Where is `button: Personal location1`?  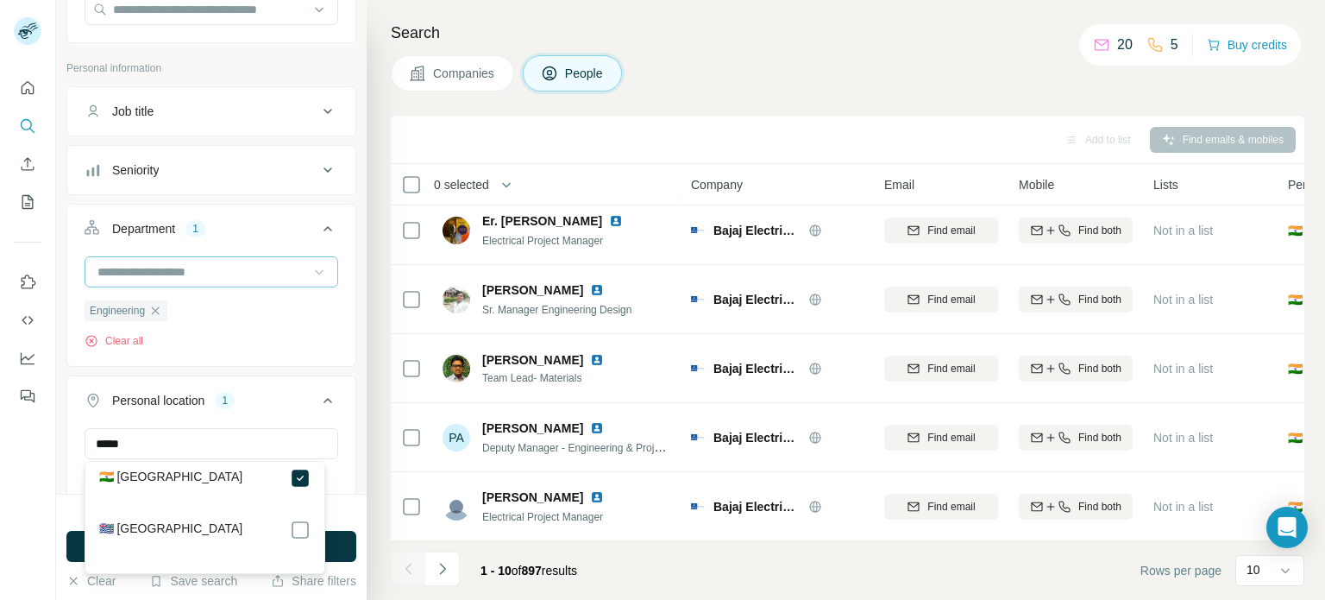 button: Personal location1 is located at coordinates (211, 404).